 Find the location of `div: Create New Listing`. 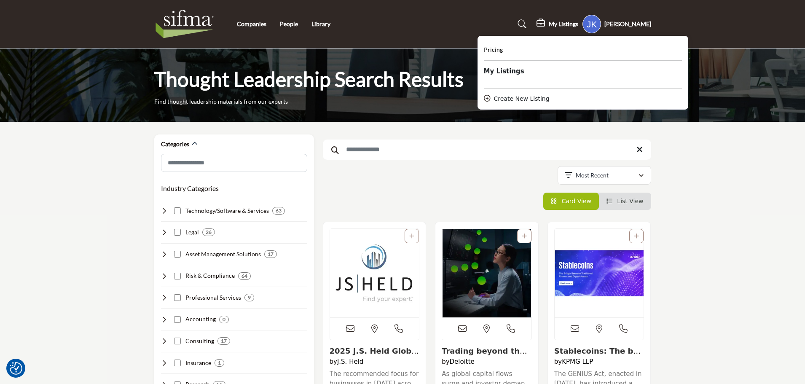

div: Create New Listing is located at coordinates (583, 99).